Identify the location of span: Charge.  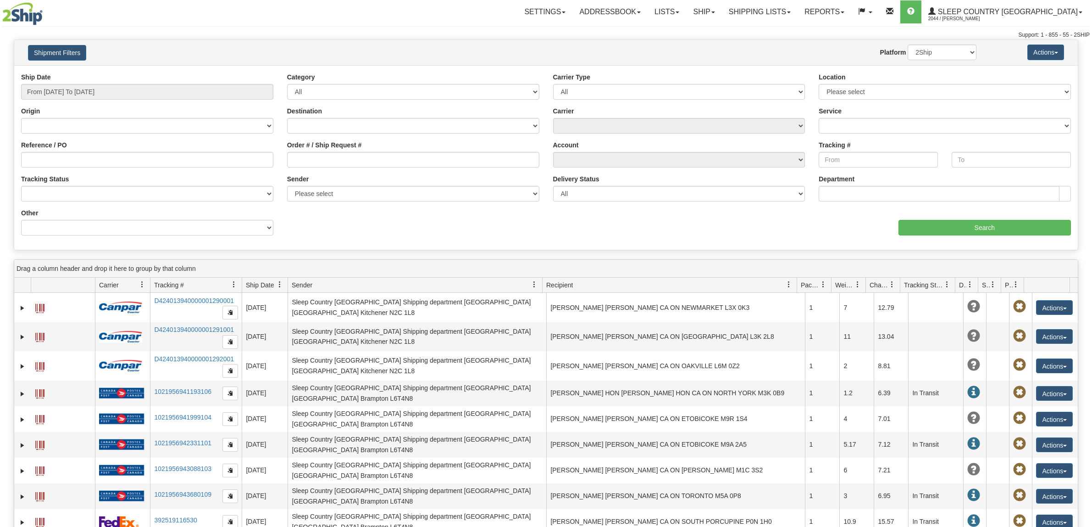
(879, 285).